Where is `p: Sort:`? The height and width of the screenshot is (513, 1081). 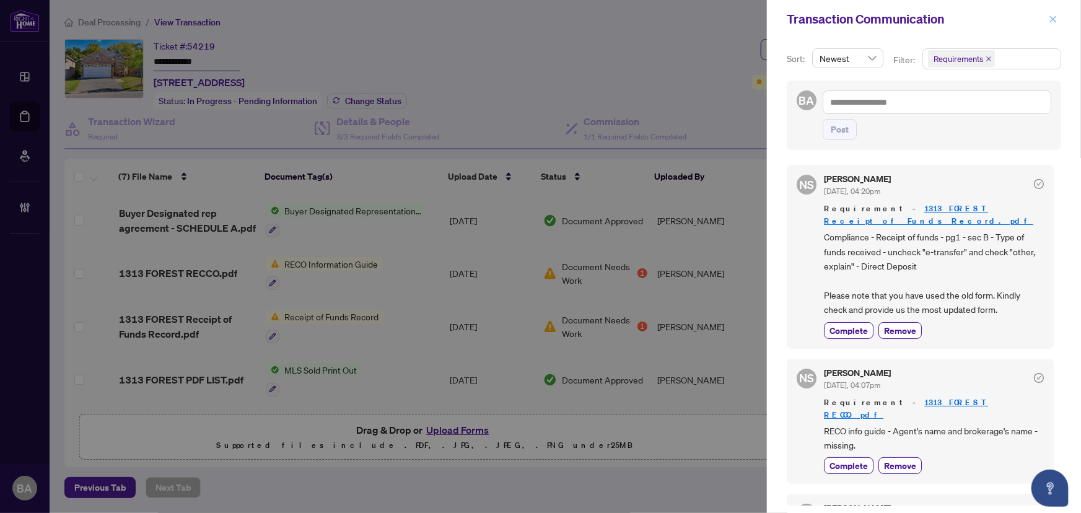 p: Sort: is located at coordinates (797, 59).